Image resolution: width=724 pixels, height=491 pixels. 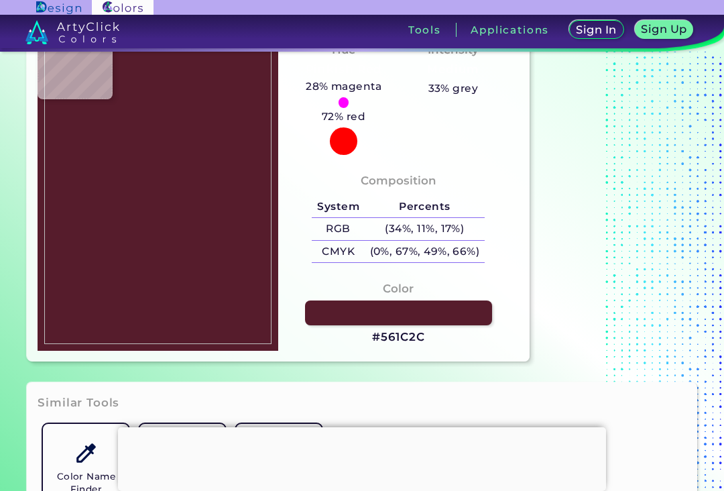 What do you see at coordinates (664, 30) in the screenshot?
I see `a: Sign Up` at bounding box center [664, 30].